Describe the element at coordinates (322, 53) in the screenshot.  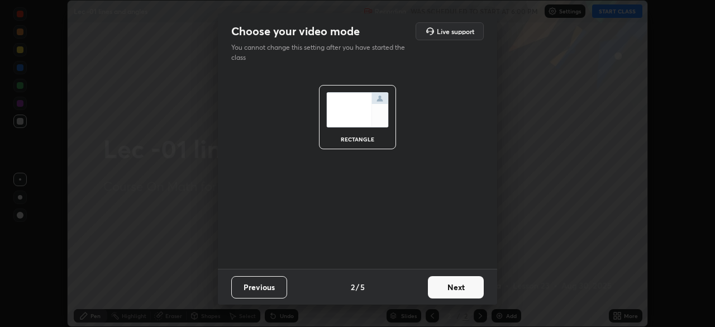
I see `p: You cannot change this setting after you have started the class` at that location.